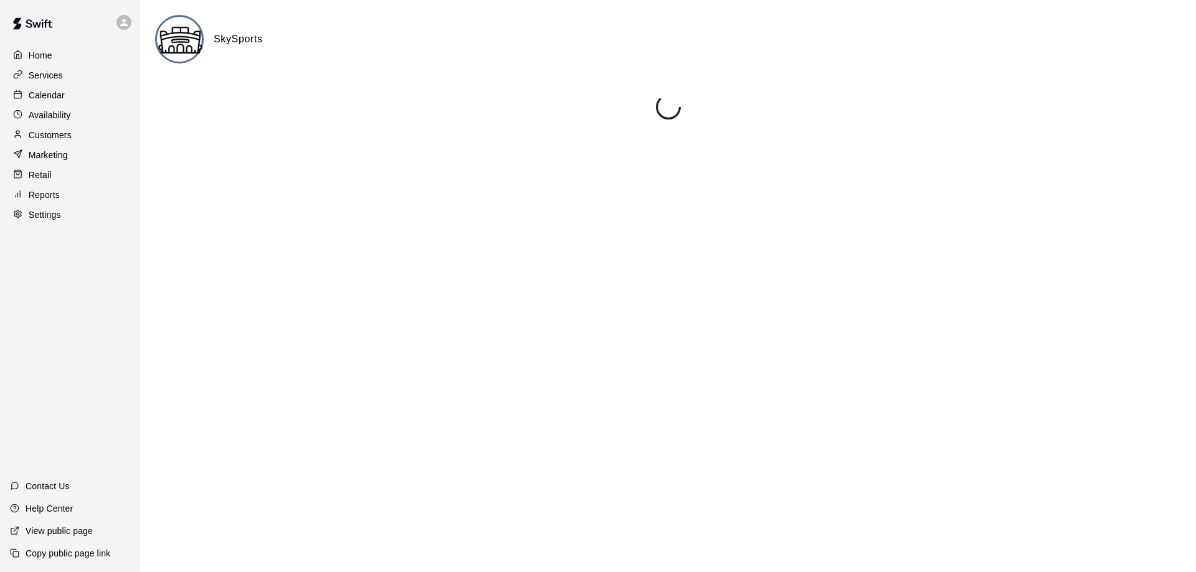  Describe the element at coordinates (238, 39) in the screenshot. I see `h6: SkySports` at that location.